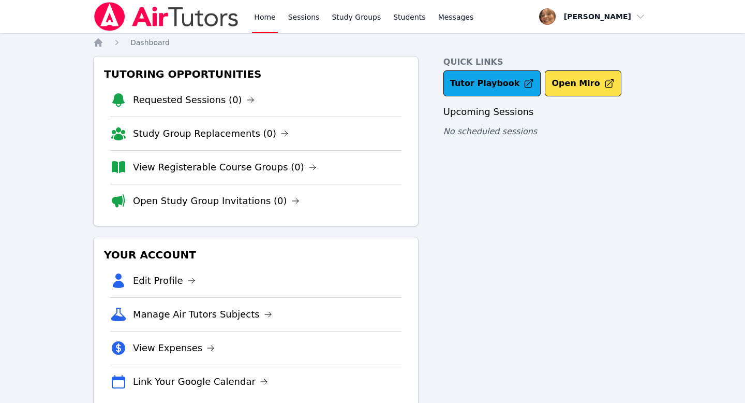 The width and height of the screenshot is (745, 403). I want to click on span: Messages, so click(456, 17).